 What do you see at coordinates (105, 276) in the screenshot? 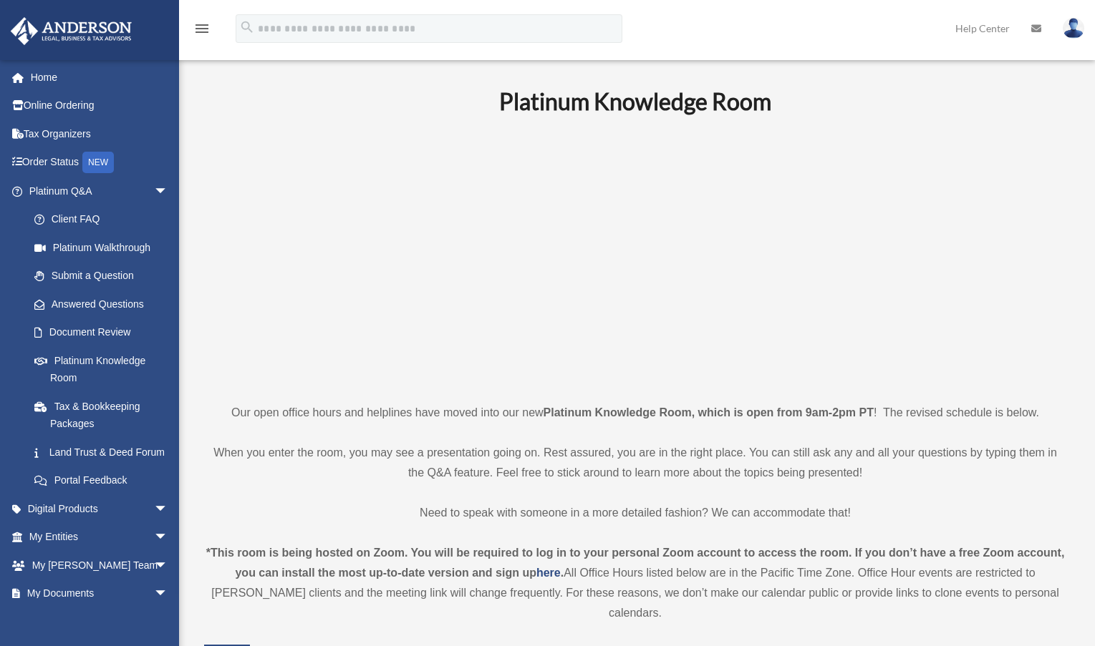
I see `a: Submit a Question` at bounding box center [105, 276].